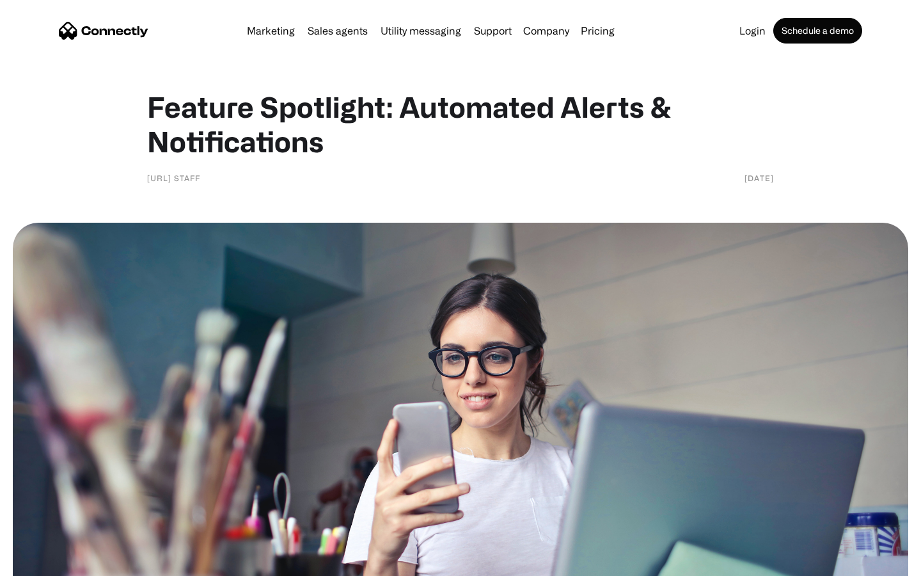 The height and width of the screenshot is (576, 921). Describe the element at coordinates (51, 562) in the screenshot. I see `ul: Language list` at that location.